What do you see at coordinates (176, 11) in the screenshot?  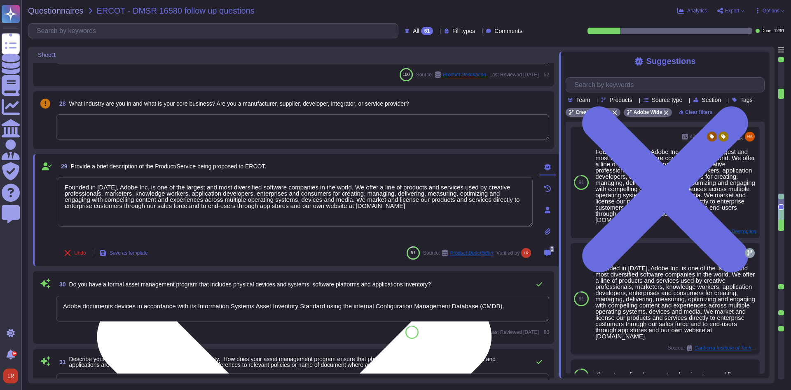 I see `span: ERCOT - DMSR 16580 follow up questions` at bounding box center [176, 11].